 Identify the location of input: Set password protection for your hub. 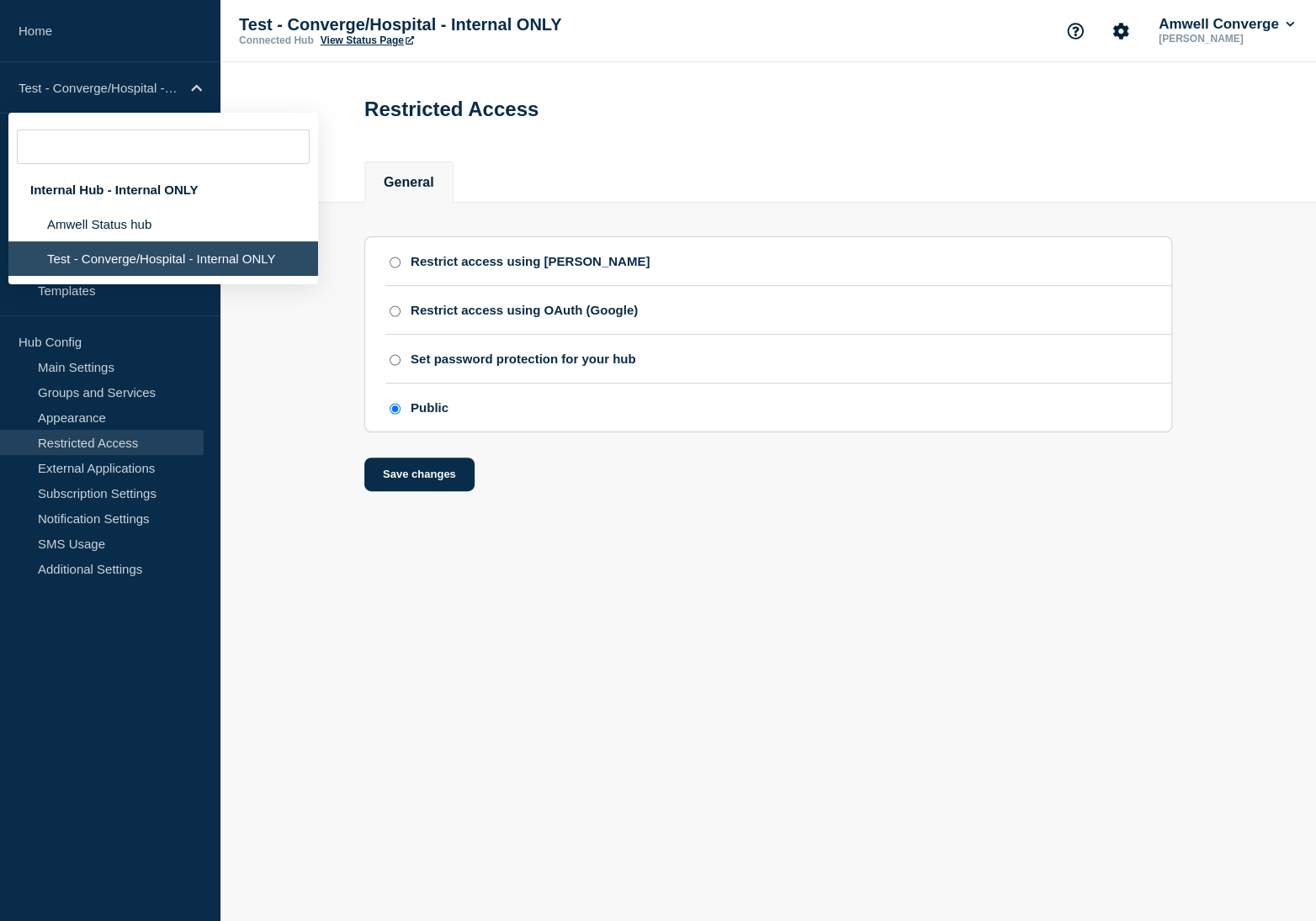
(395, 361).